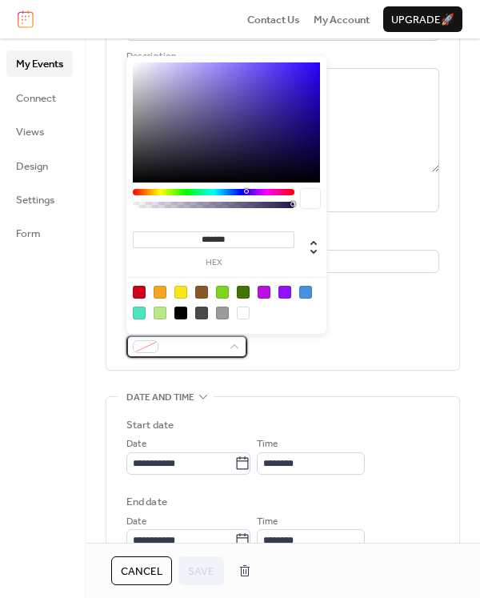 The image size is (480, 598). What do you see at coordinates (243, 313) in the screenshot?
I see `div: #FFFFFF` at bounding box center [243, 313].